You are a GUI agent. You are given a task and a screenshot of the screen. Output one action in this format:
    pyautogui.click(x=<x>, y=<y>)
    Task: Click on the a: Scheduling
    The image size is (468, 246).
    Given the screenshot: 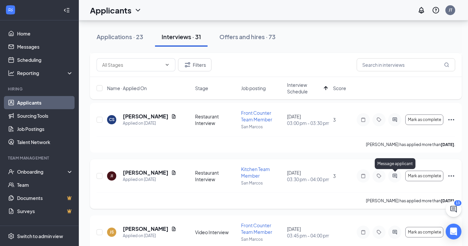 What is the action you would take?
    pyautogui.click(x=45, y=60)
    